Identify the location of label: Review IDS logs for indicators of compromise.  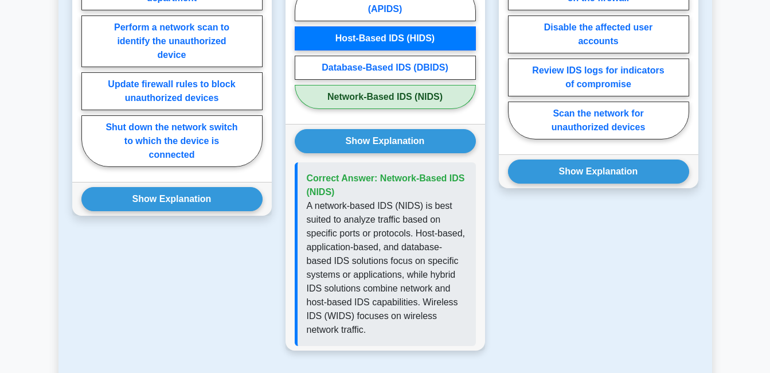
(598, 77).